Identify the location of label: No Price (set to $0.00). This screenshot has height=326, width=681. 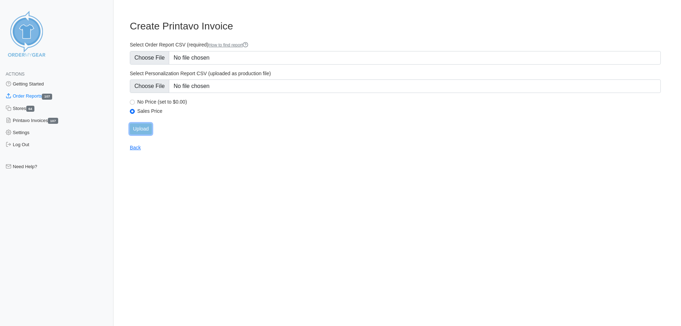
(399, 102).